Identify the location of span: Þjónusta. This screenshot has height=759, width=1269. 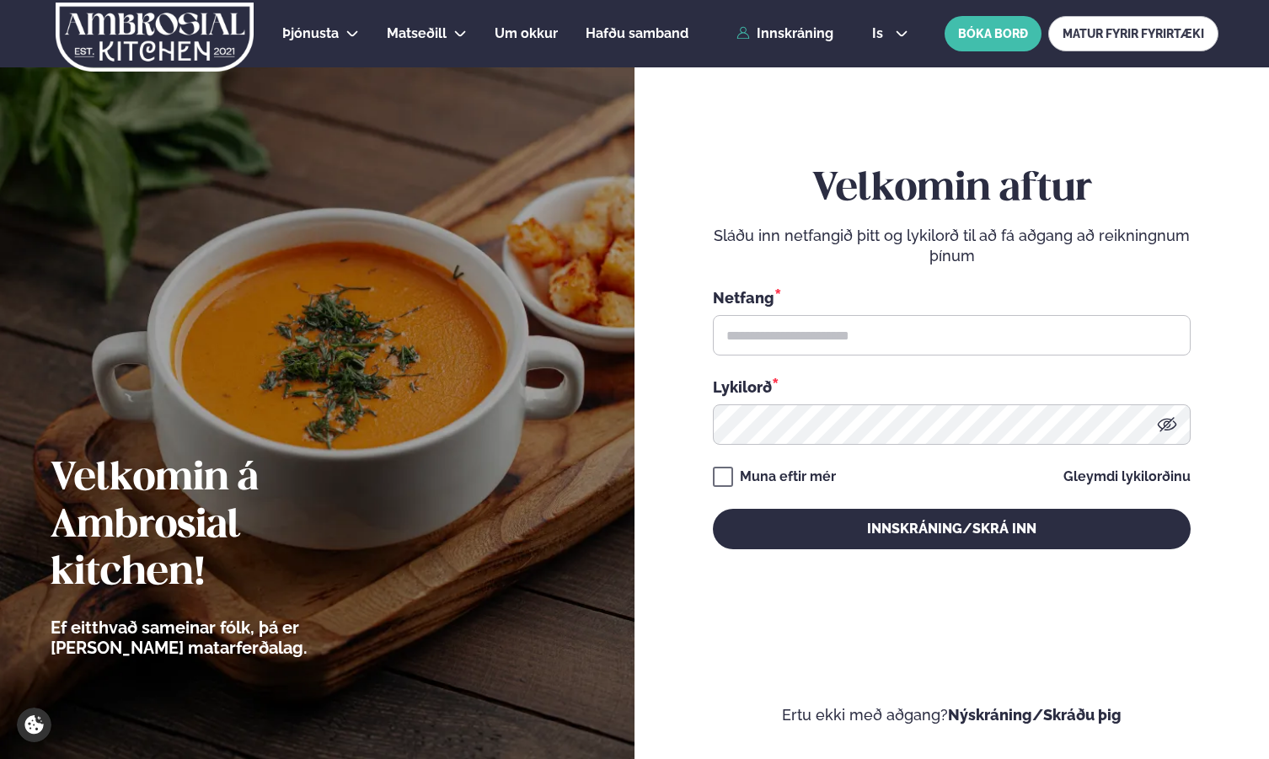
(310, 33).